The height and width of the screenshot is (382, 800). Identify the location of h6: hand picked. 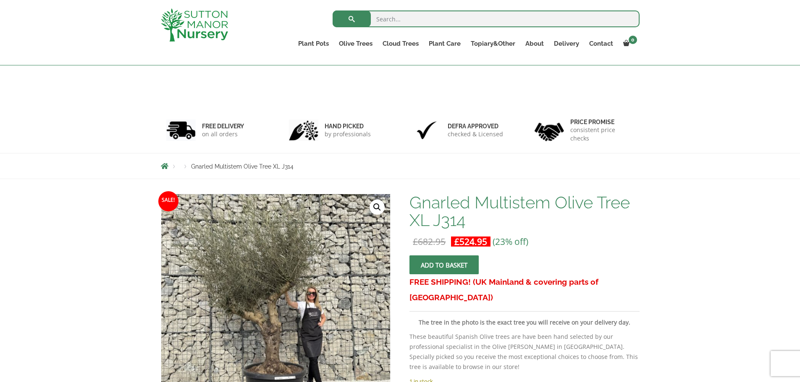
(348, 126).